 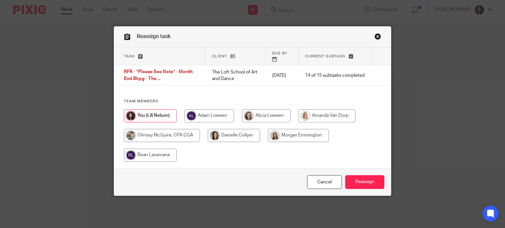 What do you see at coordinates (158, 76) in the screenshot?
I see `span: RFR - *Please See Note* - Month End Bkpg - The ...` at bounding box center [158, 76].